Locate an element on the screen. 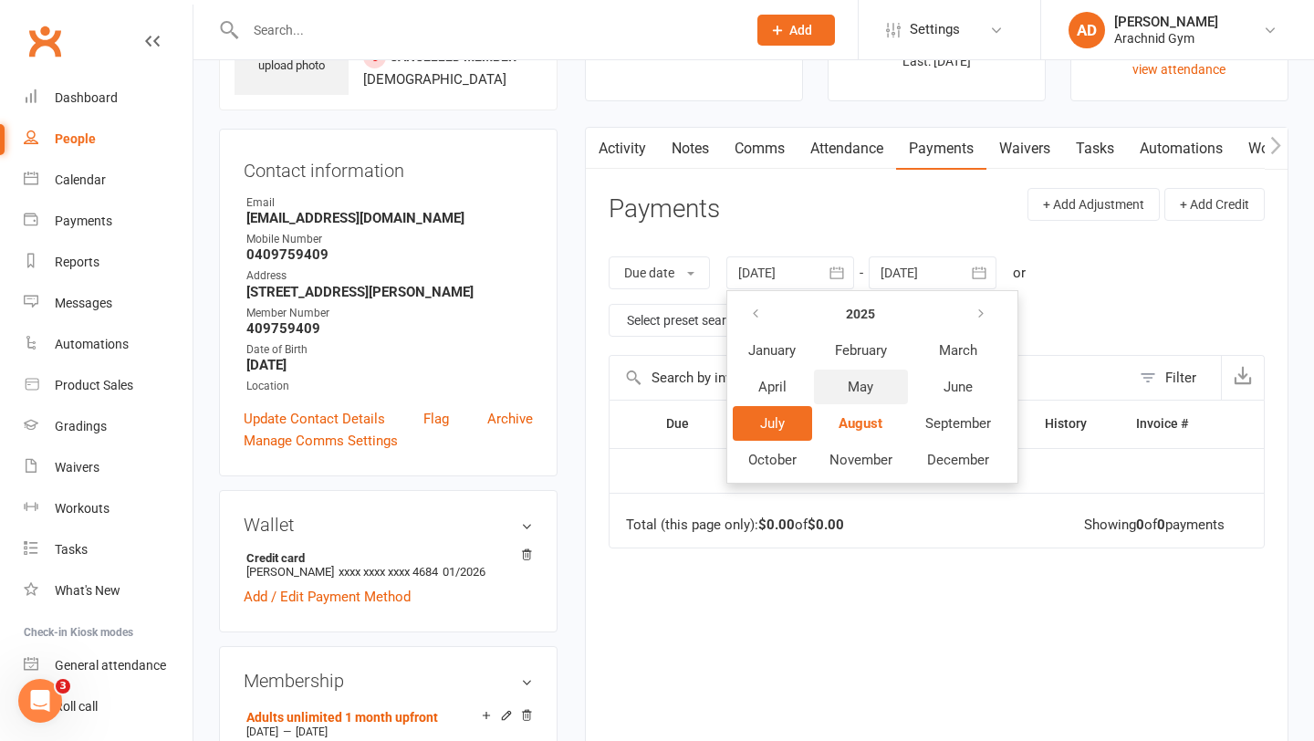 This screenshot has height=741, width=1314. button: April is located at coordinates (772, 387).